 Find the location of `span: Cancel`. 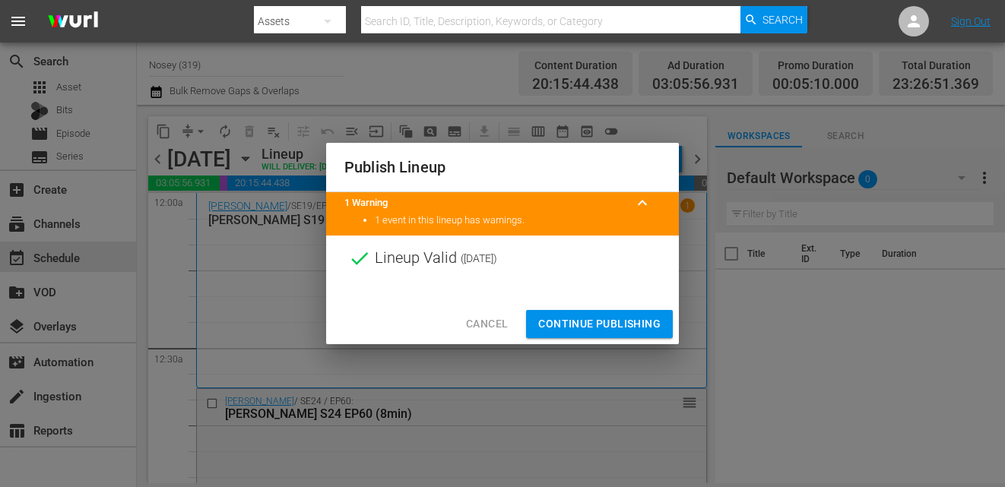

span: Cancel is located at coordinates (487, 324).